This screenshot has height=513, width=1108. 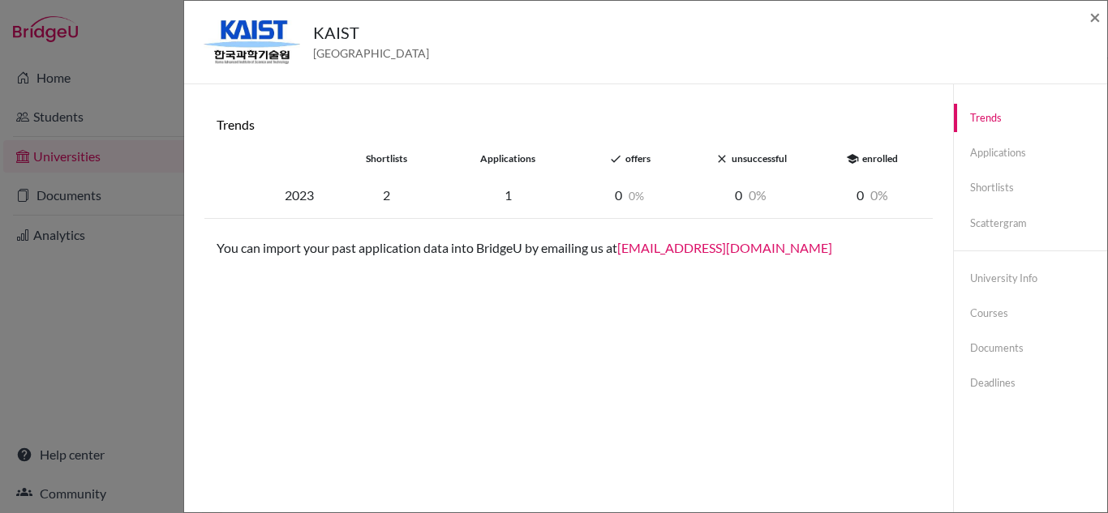 I want to click on h5: KAIST, so click(x=371, y=32).